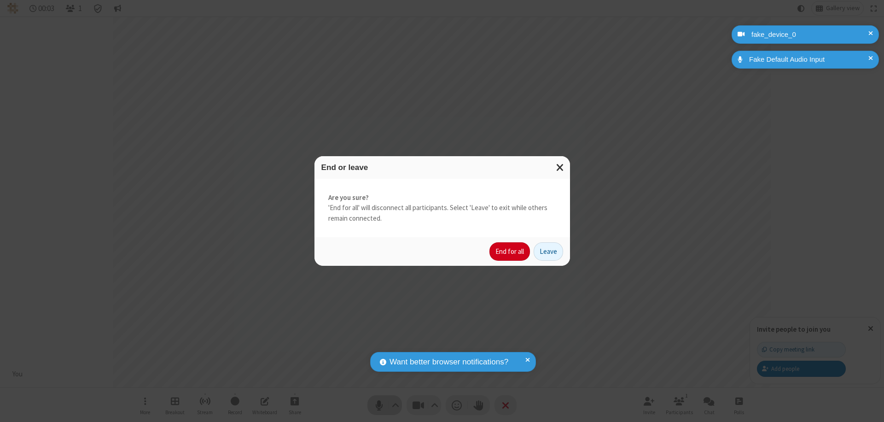  I want to click on div: 'End for all' will disconnect all participants. Select 'Leave' to exit while others remain connec..., so click(442, 208).